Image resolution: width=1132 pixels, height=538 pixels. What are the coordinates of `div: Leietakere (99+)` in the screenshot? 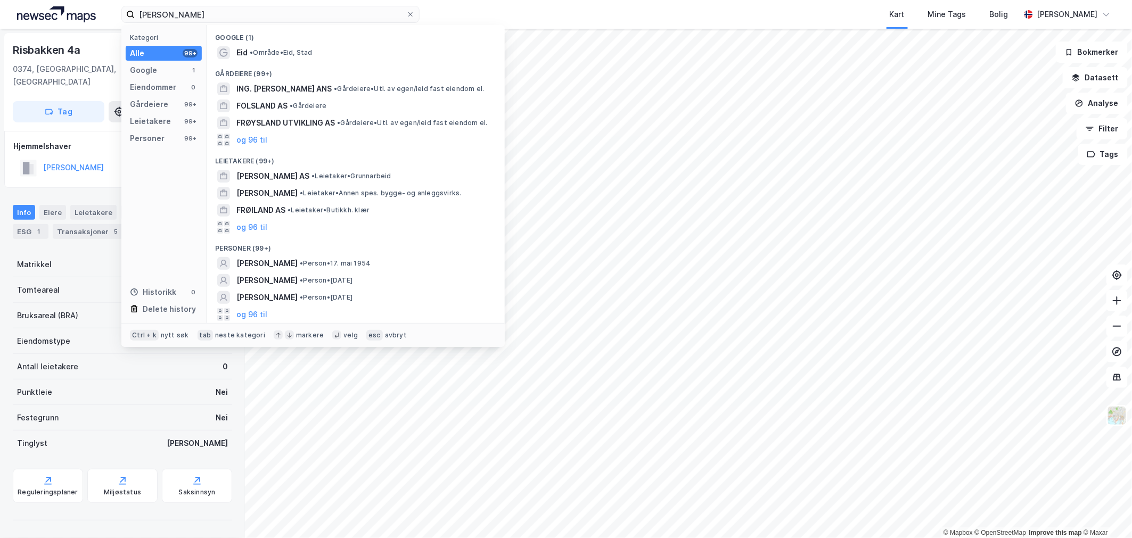 It's located at (356, 158).